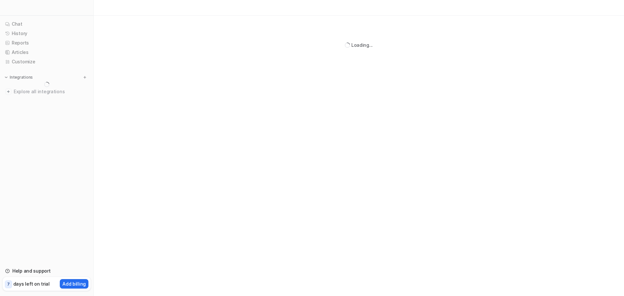 Image resolution: width=624 pixels, height=296 pixels. What do you see at coordinates (51, 92) in the screenshot?
I see `span: Explore all integrations` at bounding box center [51, 92].